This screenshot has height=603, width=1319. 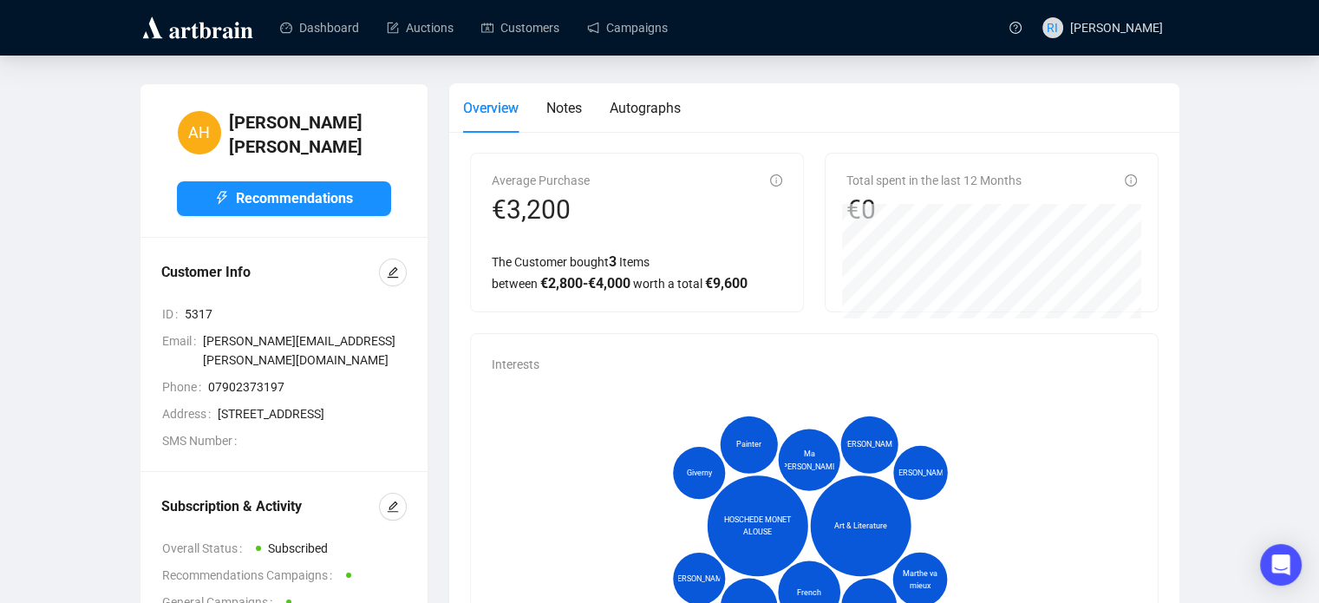 What do you see at coordinates (182, 350) in the screenshot?
I see `span: Email` at bounding box center [182, 350].